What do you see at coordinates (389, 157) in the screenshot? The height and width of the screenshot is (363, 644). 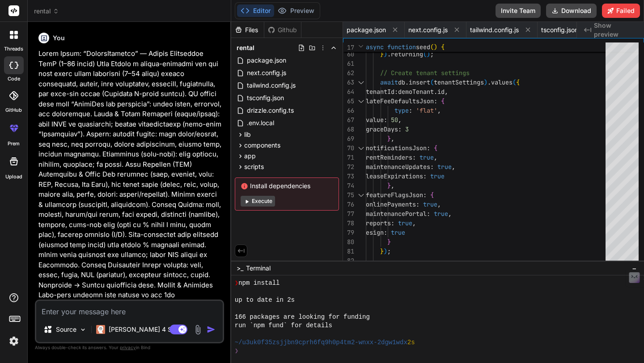 I see `span: rentReminders` at bounding box center [389, 157].